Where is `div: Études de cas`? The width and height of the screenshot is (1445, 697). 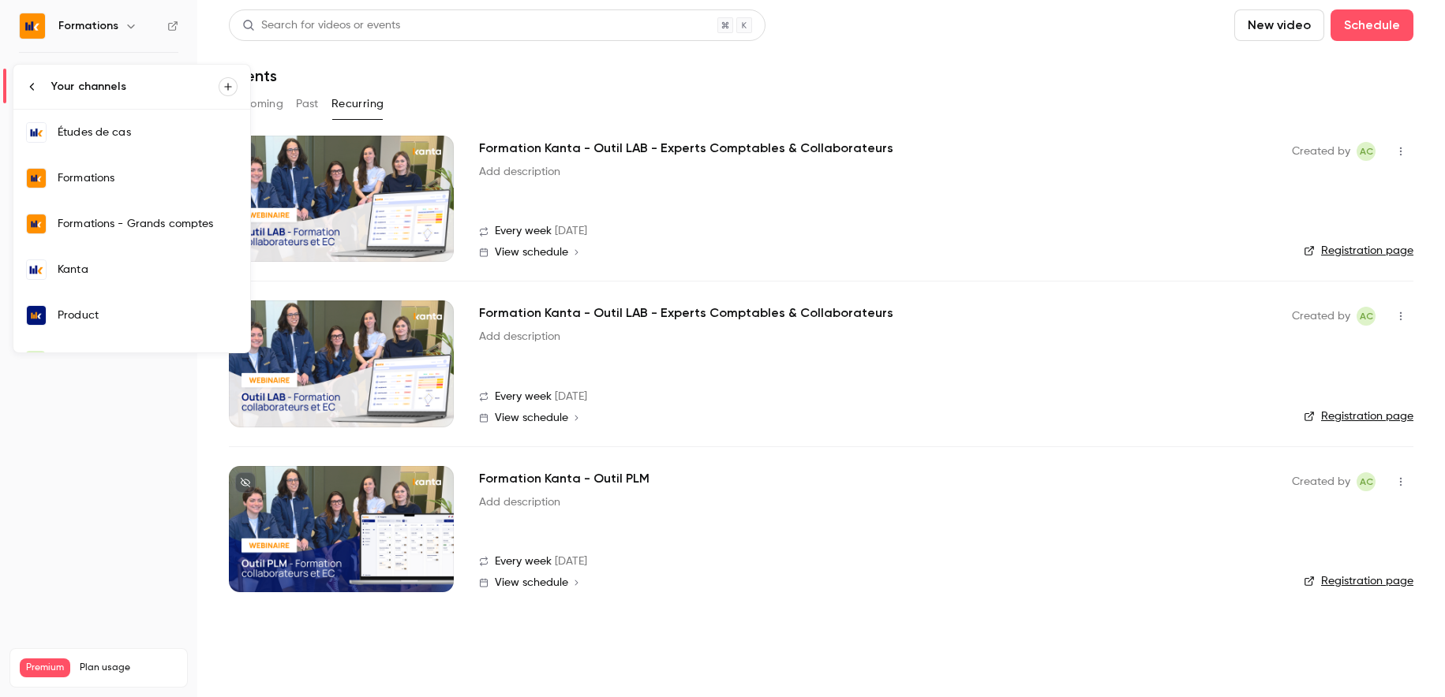 div: Études de cas is located at coordinates (148, 133).